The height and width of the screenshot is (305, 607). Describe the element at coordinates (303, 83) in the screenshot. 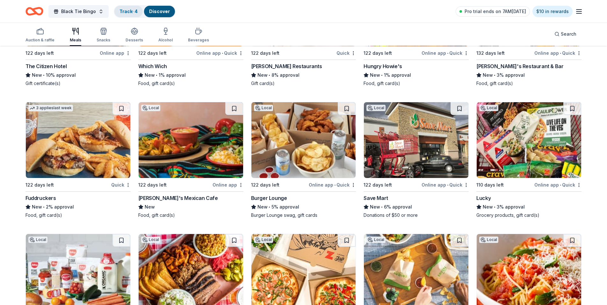

I see `div: Gift card(s)` at that location.